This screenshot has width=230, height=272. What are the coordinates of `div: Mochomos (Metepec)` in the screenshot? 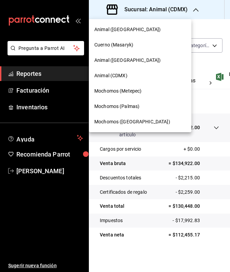 It's located at (140, 91).